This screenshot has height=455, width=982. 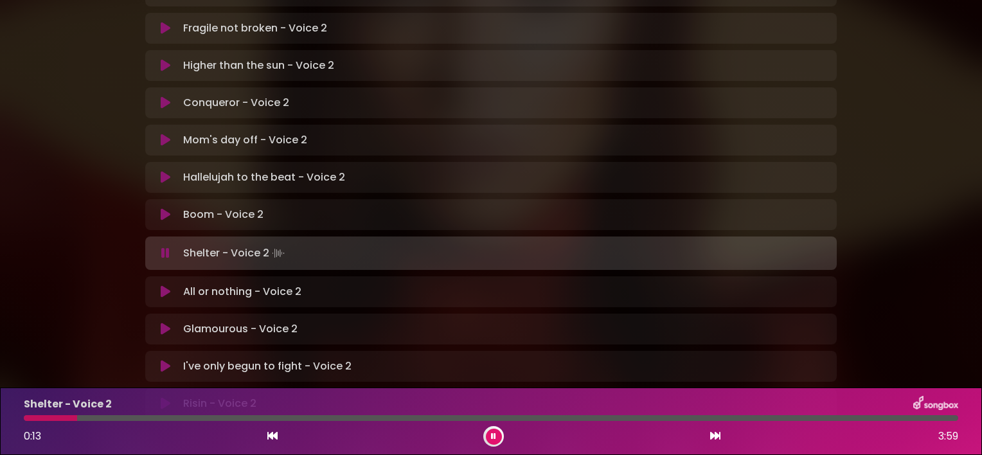 What do you see at coordinates (258, 66) in the screenshot?
I see `p: Higher than the sun - Voice 2` at bounding box center [258, 66].